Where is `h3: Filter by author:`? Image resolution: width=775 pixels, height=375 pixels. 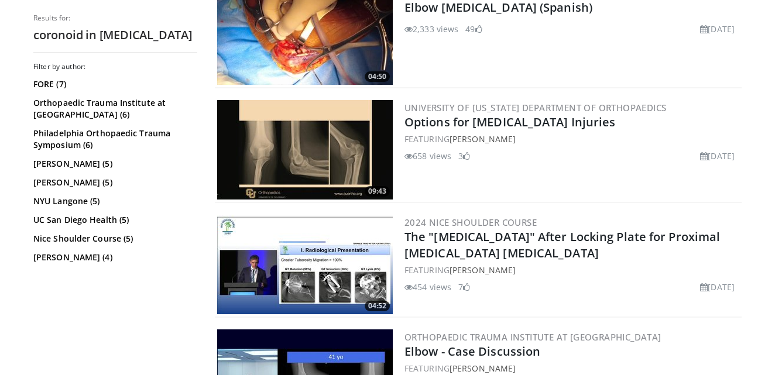
h3: Filter by author: is located at coordinates (115, 67).